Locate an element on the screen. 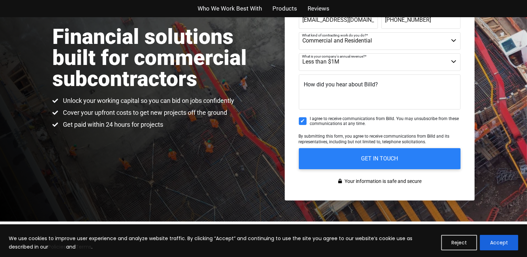 This screenshot has width=527, height=257. button: Reject is located at coordinates (459, 243).